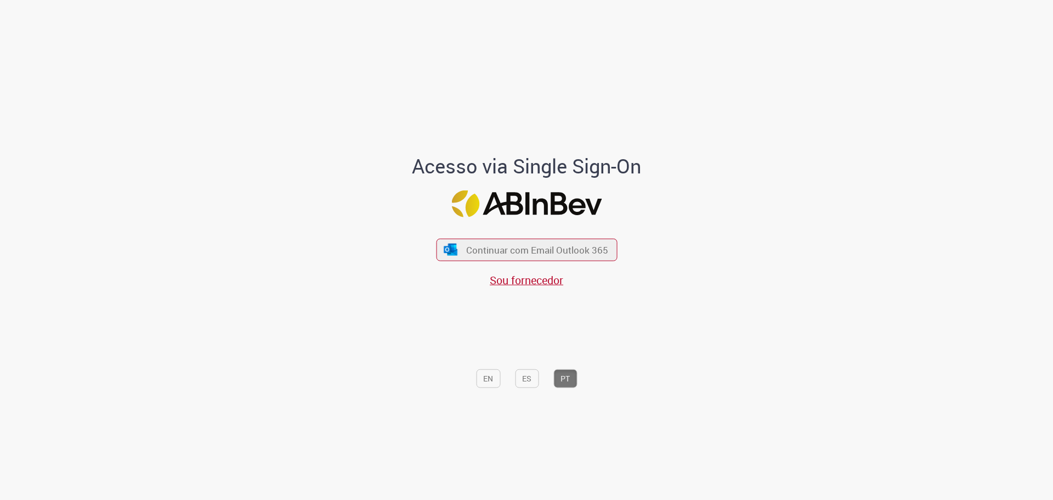 This screenshot has width=1053, height=500. I want to click on img: Logo ABInBev, so click(527, 203).